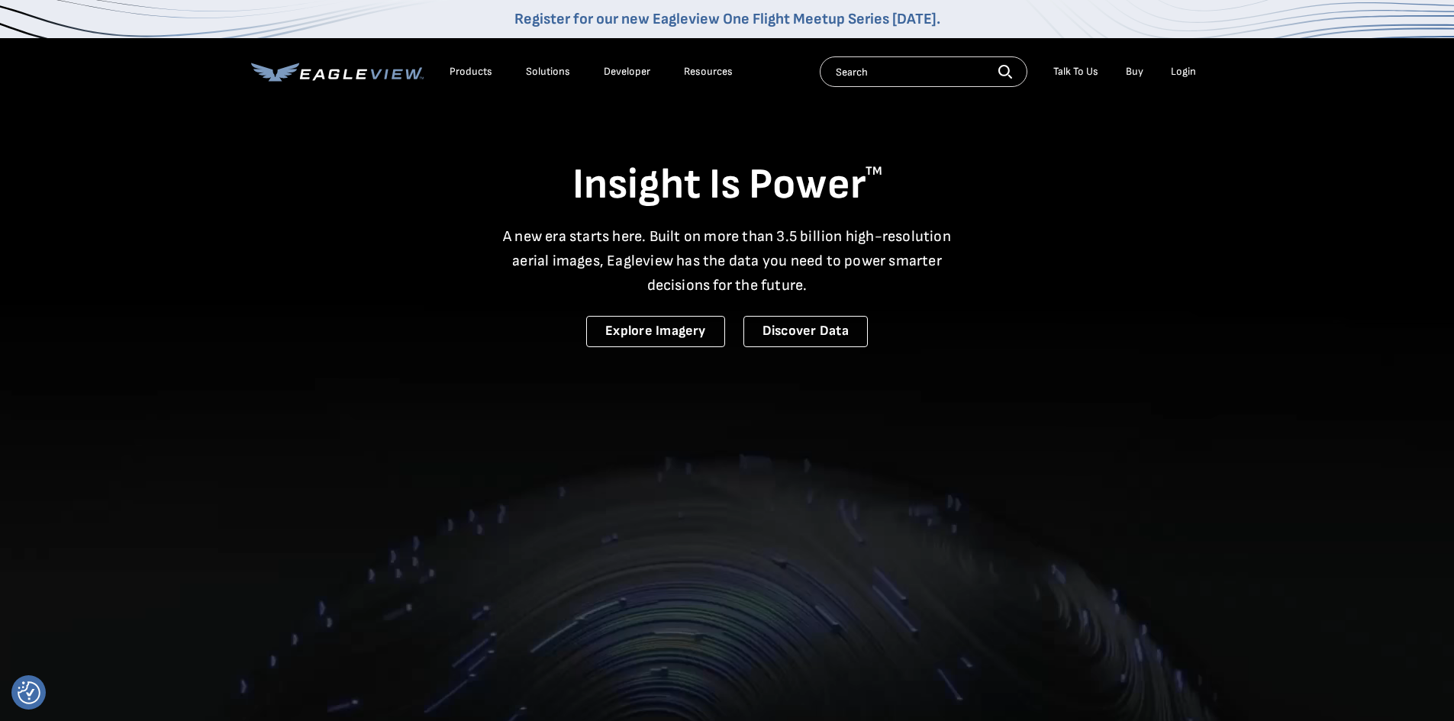  What do you see at coordinates (727, 185) in the screenshot?
I see `h1: Insight Is Power` at bounding box center [727, 185].